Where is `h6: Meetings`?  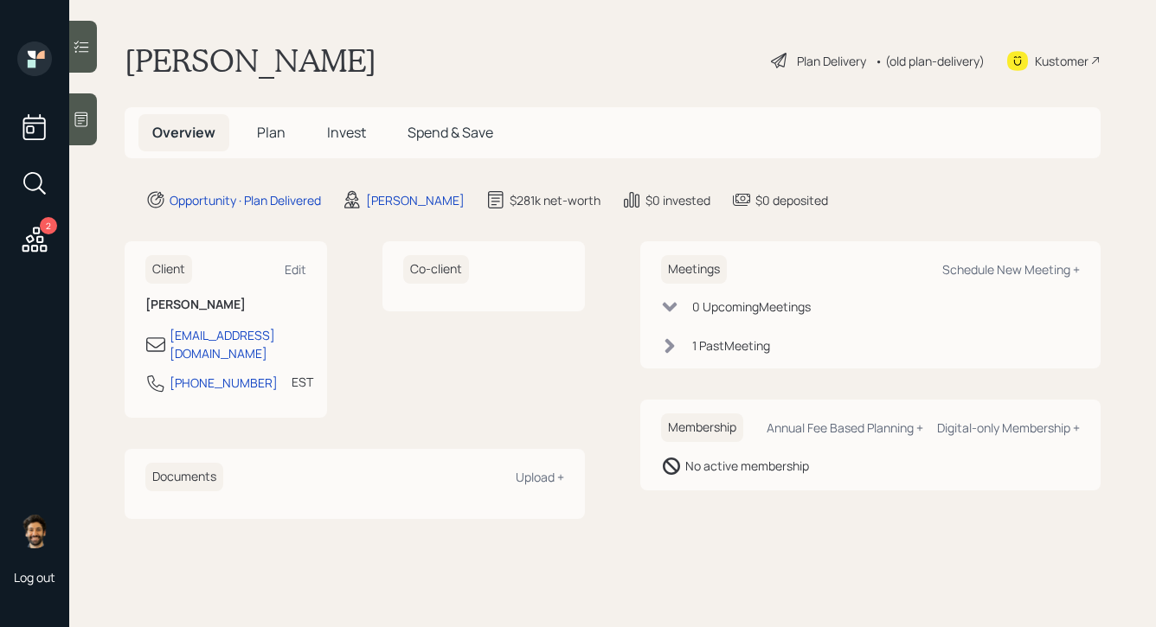
h6: Meetings is located at coordinates (694, 269).